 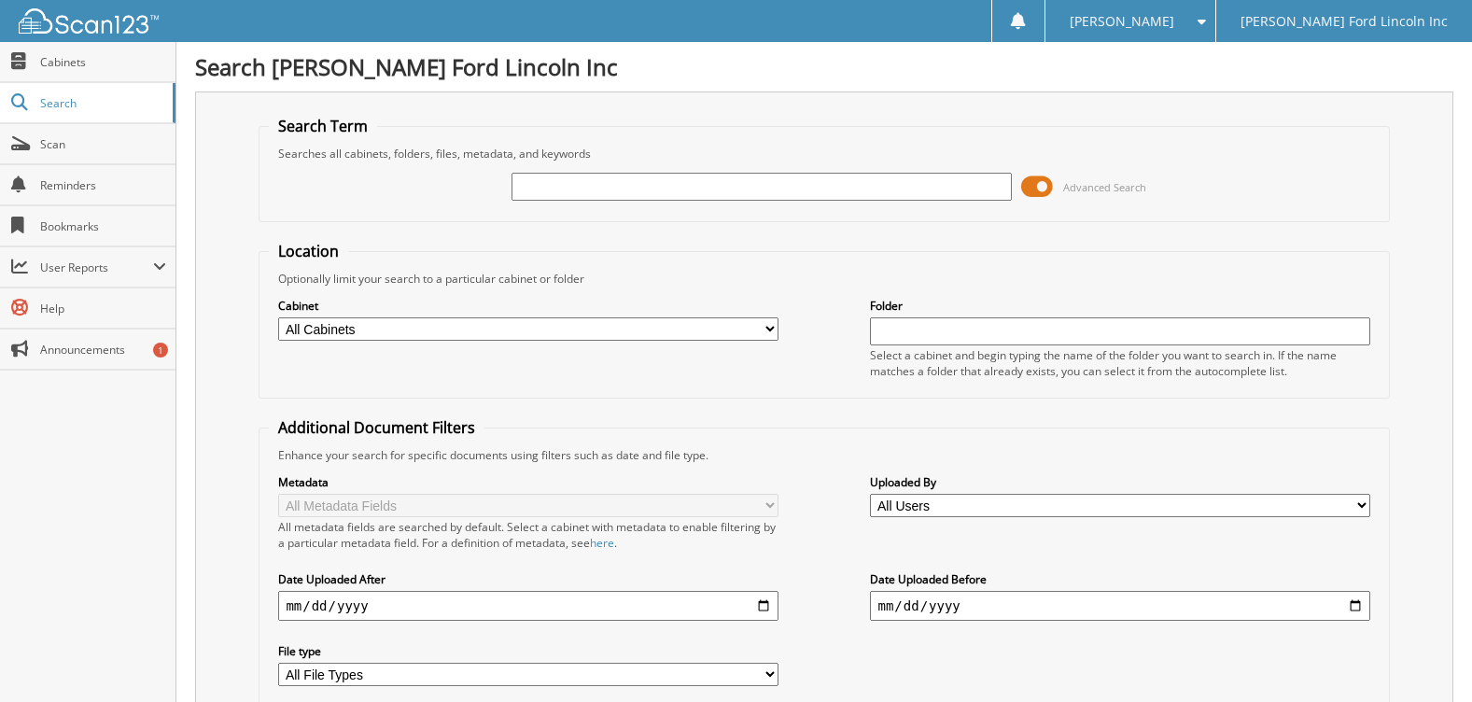 I want to click on img: scan123-logo-white.svg, so click(x=89, y=21).